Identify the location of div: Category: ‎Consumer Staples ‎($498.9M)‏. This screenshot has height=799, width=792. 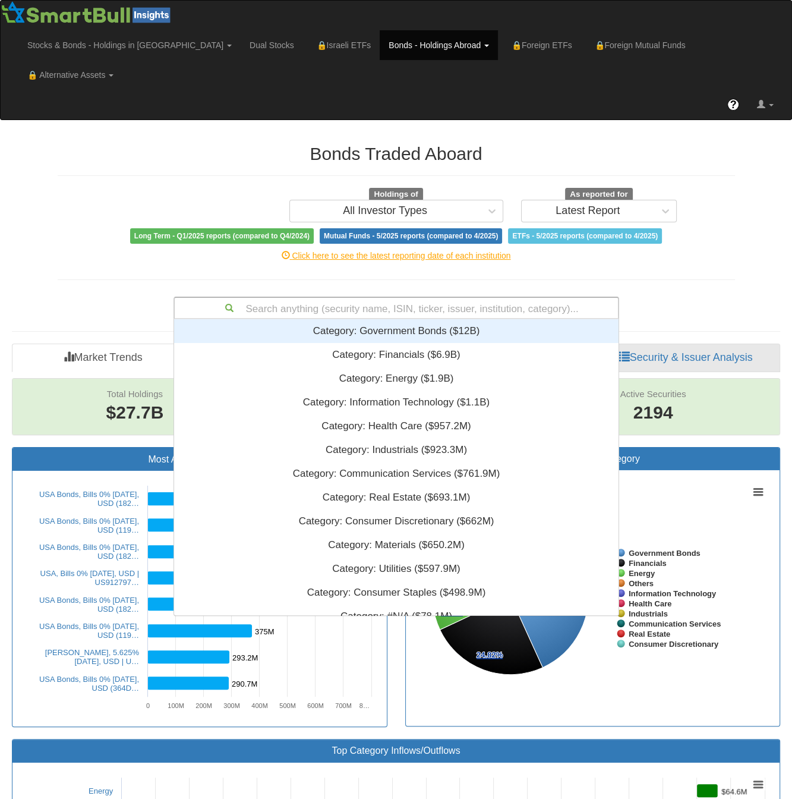
(396, 592).